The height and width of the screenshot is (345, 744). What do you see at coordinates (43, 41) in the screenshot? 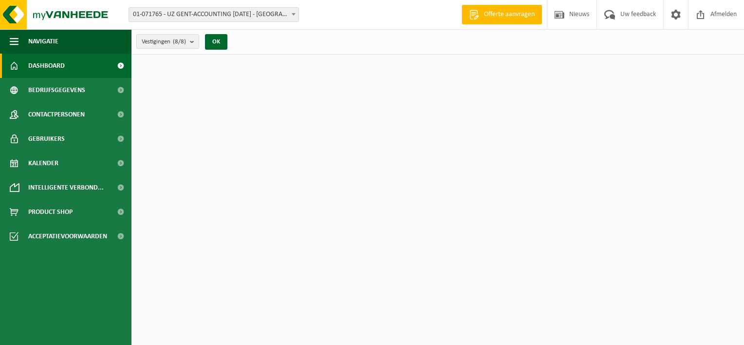
I see `span: Navigatie` at bounding box center [43, 41].